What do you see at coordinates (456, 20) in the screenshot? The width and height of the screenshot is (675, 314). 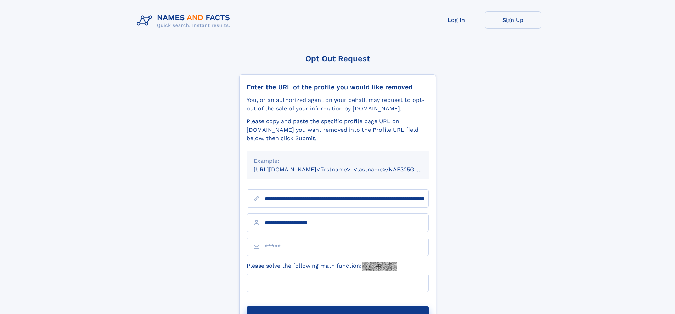 I see `a: Log In` at bounding box center [456, 20].